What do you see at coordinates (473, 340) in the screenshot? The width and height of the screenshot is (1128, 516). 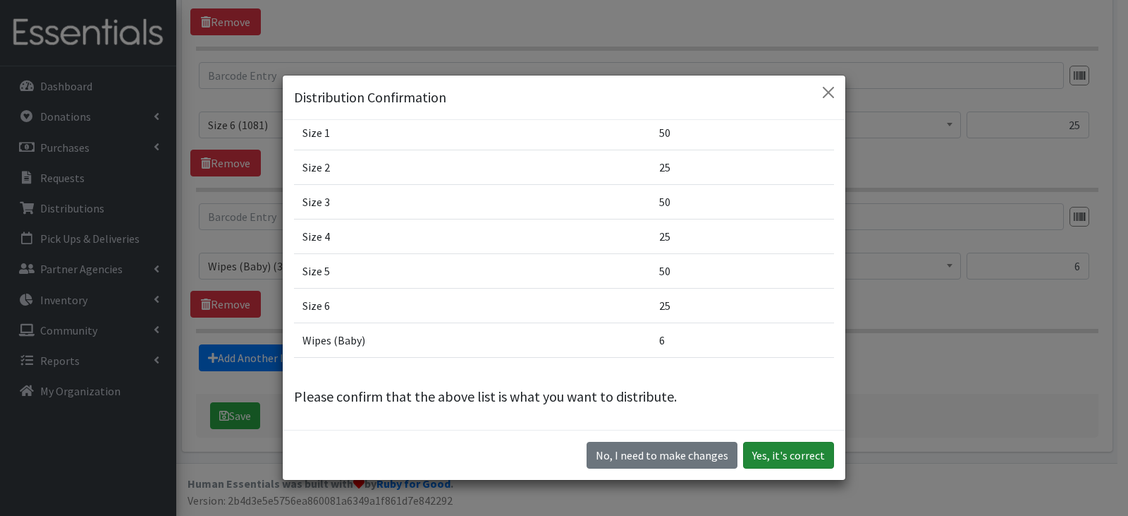 I see `td: Wipes (Baby)` at bounding box center [473, 340].